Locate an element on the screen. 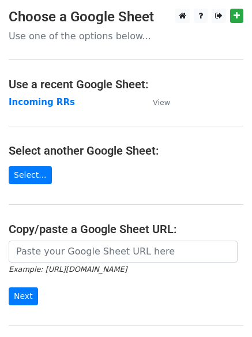  p: Use one of the options below... is located at coordinates (126, 36).